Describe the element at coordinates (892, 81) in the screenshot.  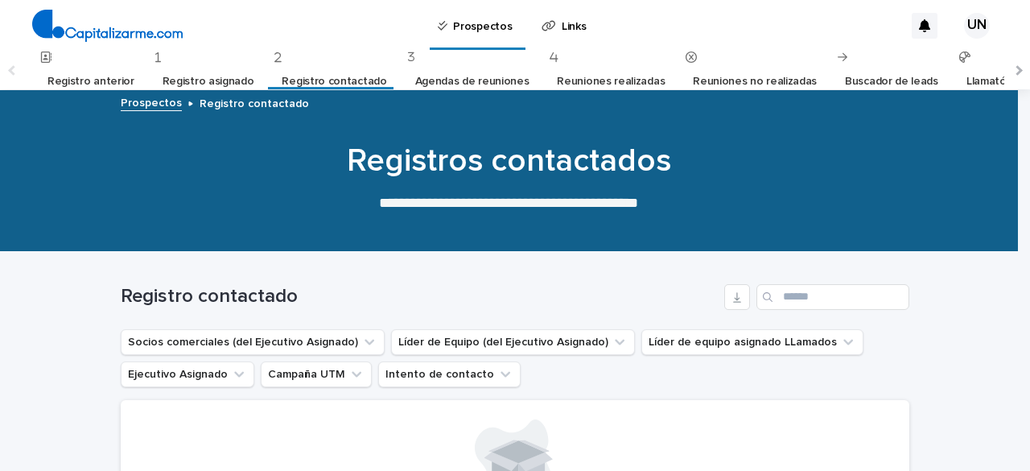
I see `a: Buscador de leads` at that location.